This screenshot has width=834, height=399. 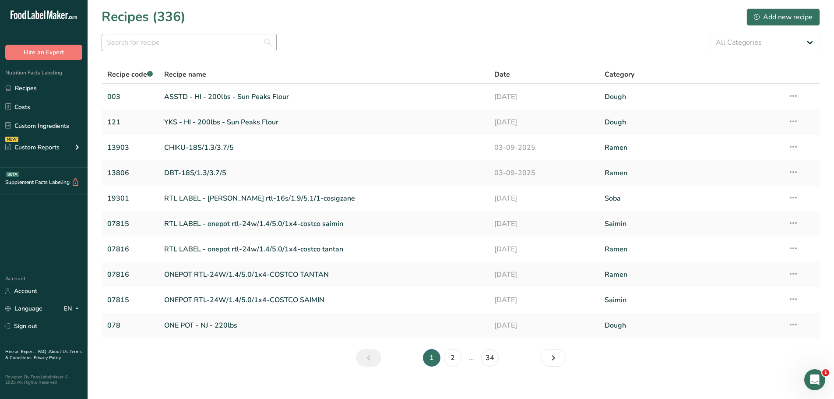 I want to click on div: EN, so click(x=73, y=309).